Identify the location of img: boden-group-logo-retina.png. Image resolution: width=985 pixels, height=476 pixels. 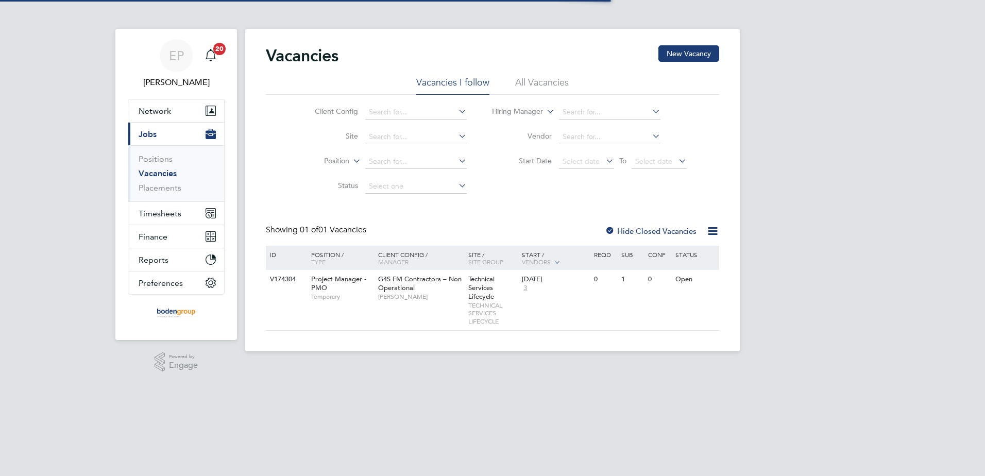
(176, 313).